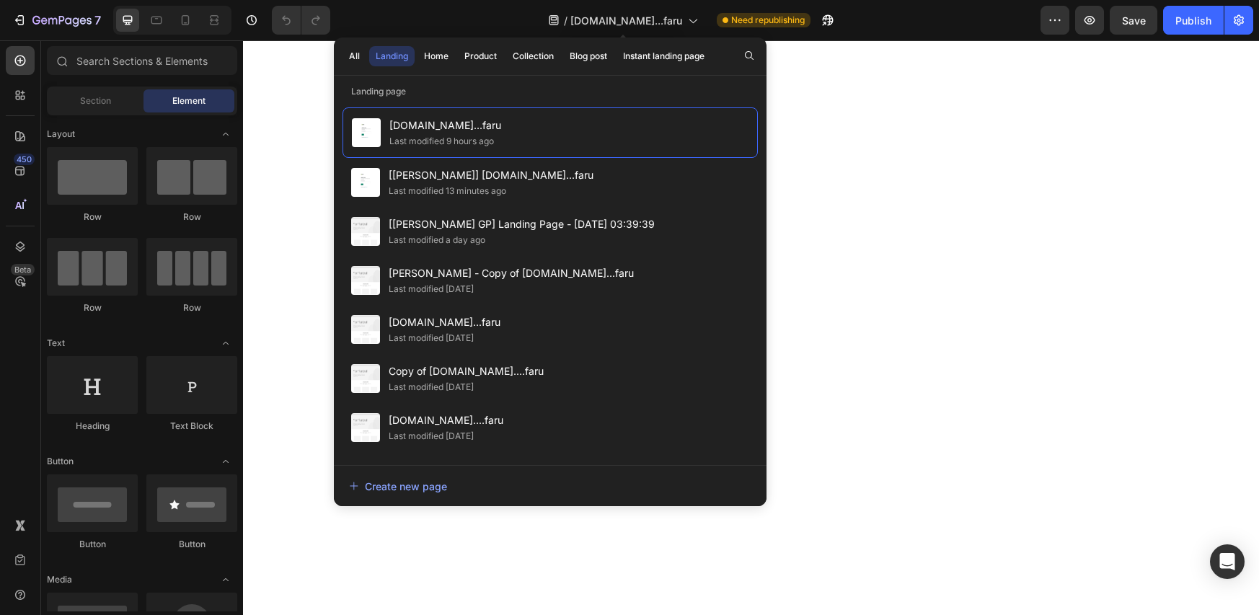 The image size is (1259, 615). Describe the element at coordinates (588, 56) in the screenshot. I see `button: Blog post` at that location.